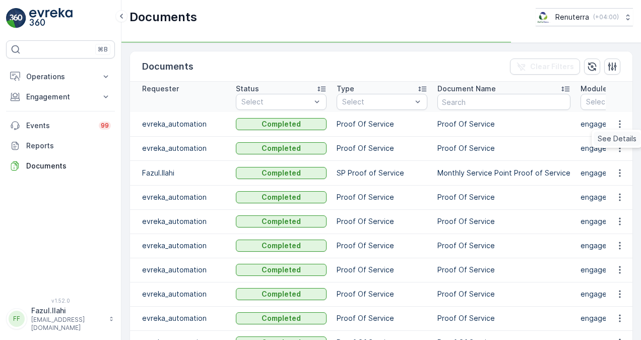 The image size is (641, 340). I want to click on a: Events99, so click(60, 125).